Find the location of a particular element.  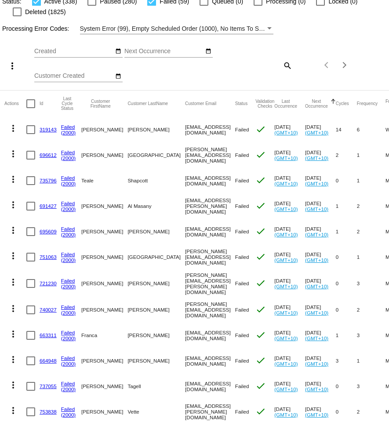

button: Change sorting for NextOccurrenceUtc is located at coordinates (317, 104).